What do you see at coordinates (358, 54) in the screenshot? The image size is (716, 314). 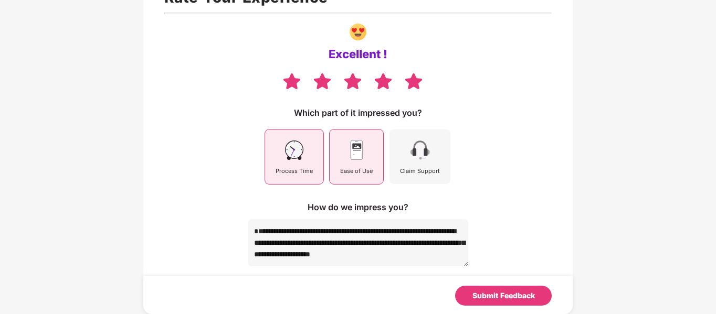 I see `div: Excellent !` at bounding box center [358, 54].